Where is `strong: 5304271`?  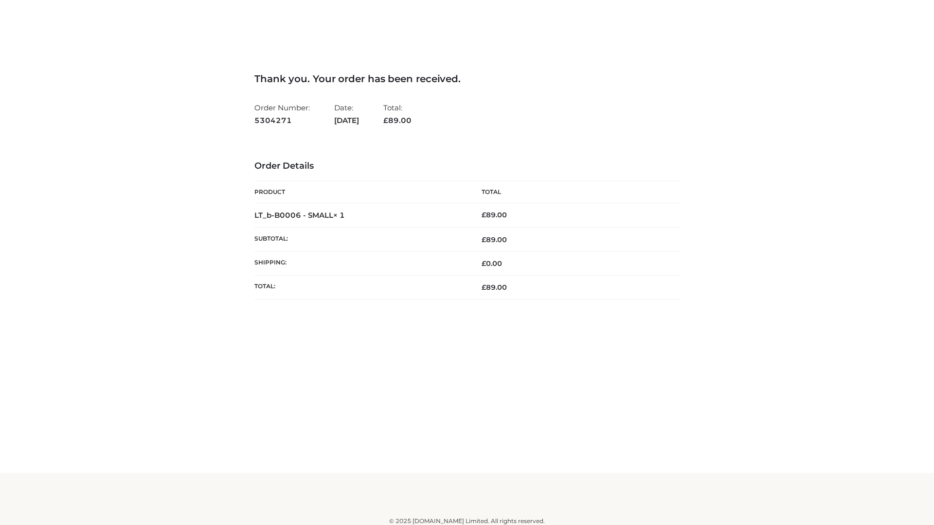 strong: 5304271 is located at coordinates (282, 121).